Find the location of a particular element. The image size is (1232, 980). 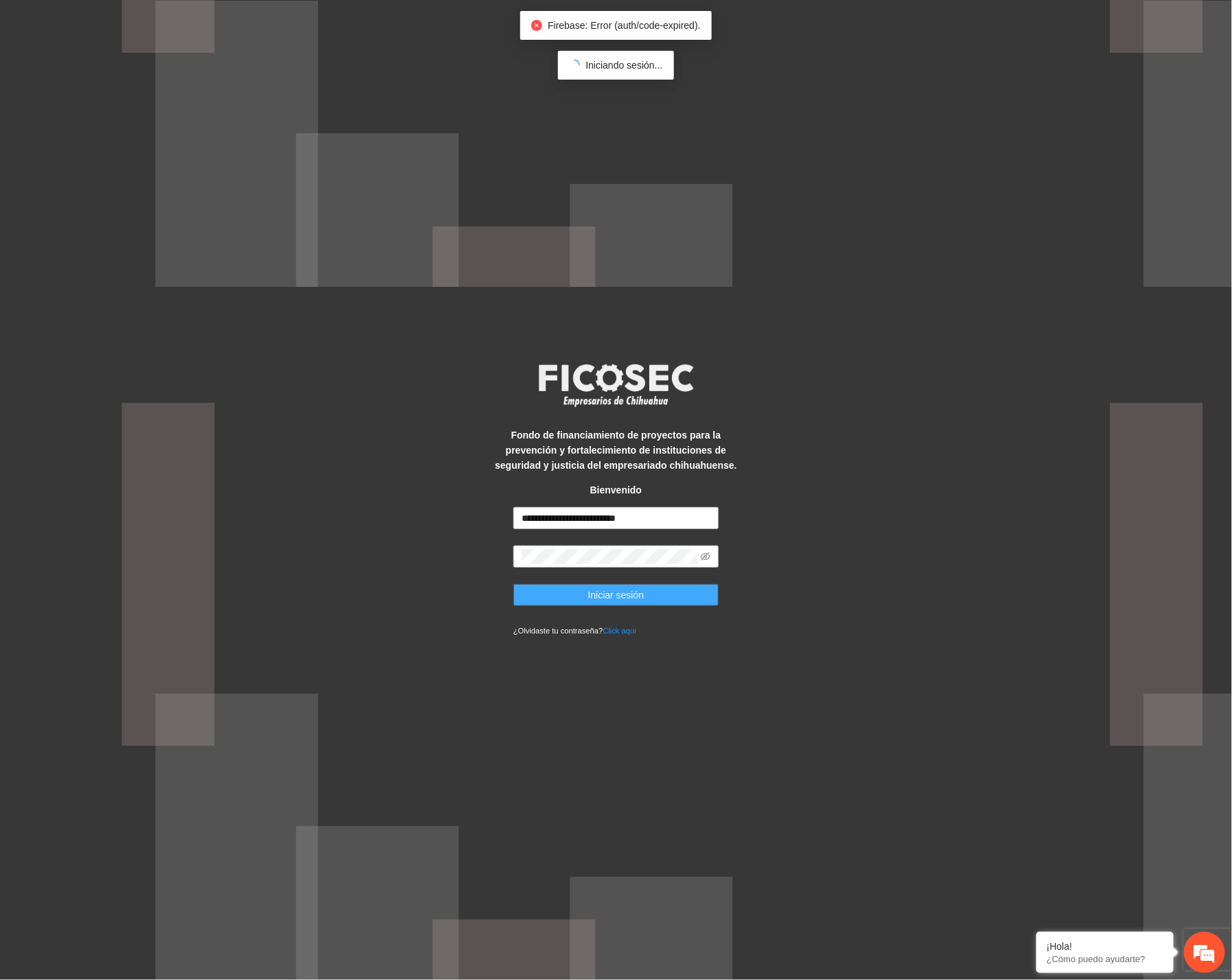

strong: Bienvenido is located at coordinates (616, 490).